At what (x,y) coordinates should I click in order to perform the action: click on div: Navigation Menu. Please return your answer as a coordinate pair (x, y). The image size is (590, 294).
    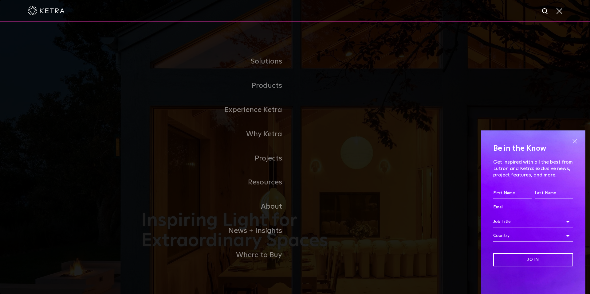
    Looking at the image, I should click on (295, 158).